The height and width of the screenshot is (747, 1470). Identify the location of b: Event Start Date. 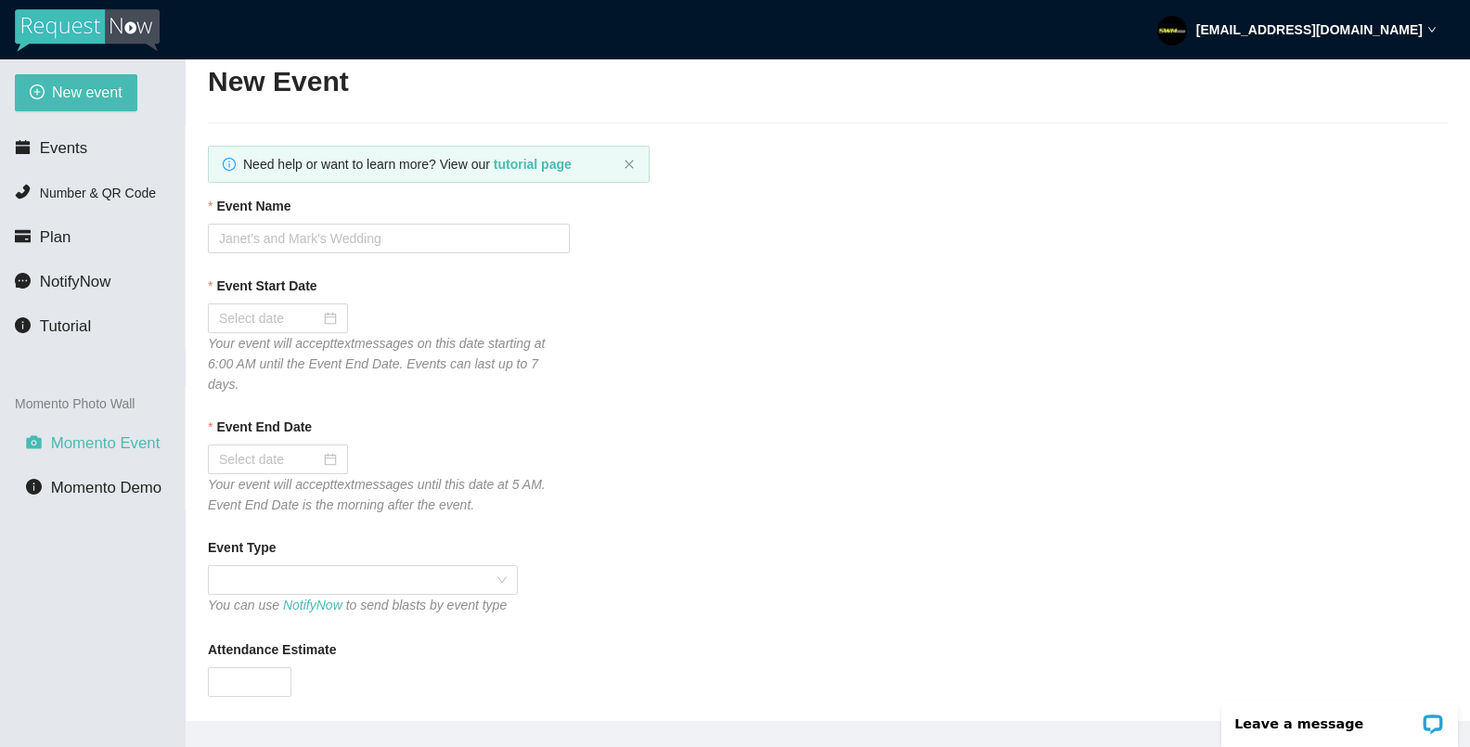
(266, 286).